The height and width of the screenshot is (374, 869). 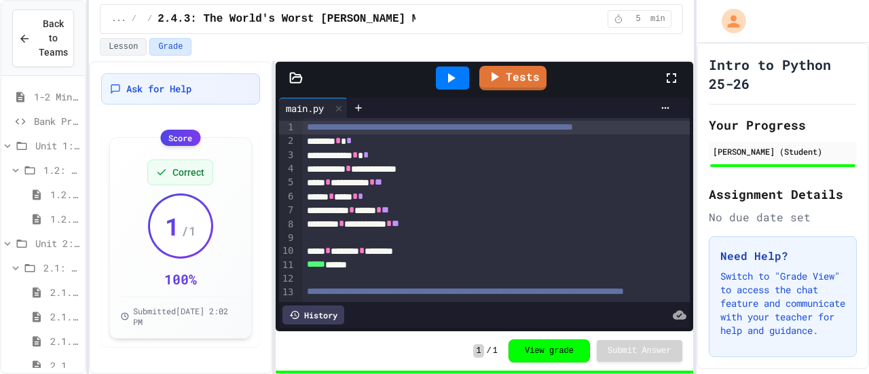 What do you see at coordinates (638, 19) in the screenshot?
I see `span: 5` at bounding box center [638, 19].